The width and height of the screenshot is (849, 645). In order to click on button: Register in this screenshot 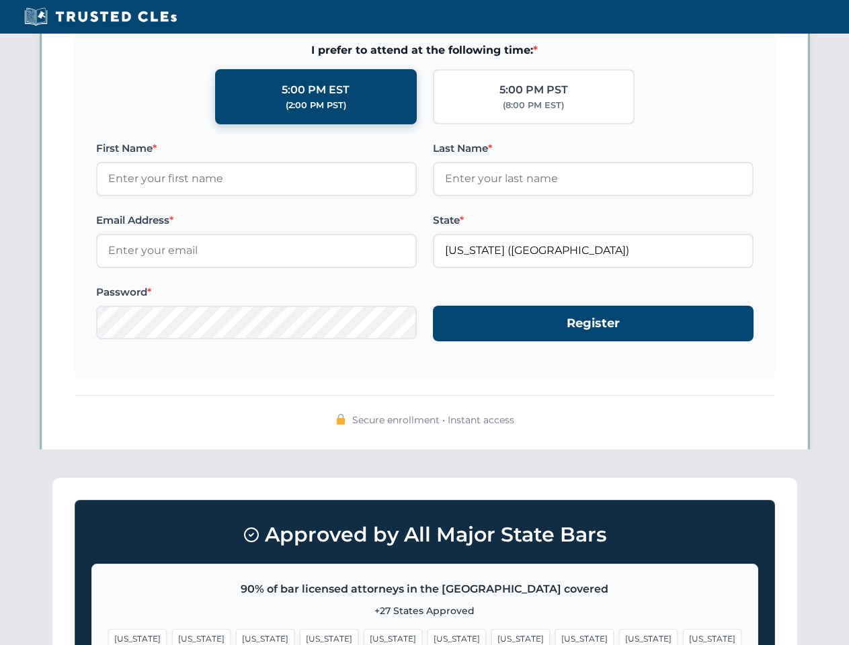, I will do `click(593, 323)`.